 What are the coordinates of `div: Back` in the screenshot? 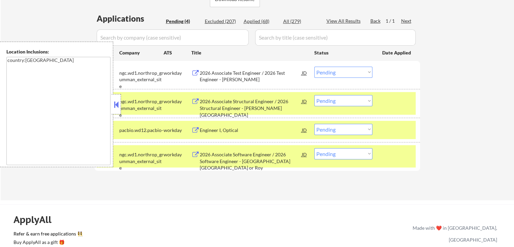 It's located at (376, 21).